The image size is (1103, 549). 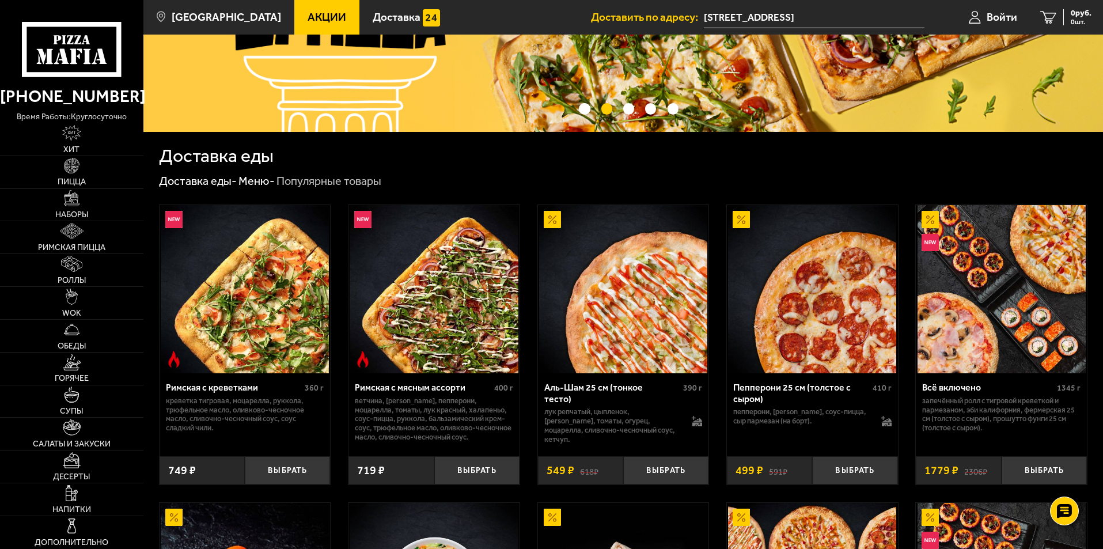 What do you see at coordinates (431, 18) in the screenshot?
I see `img: 15daf4d41897b9f0e9f617042186c801.svg` at bounding box center [431, 18].